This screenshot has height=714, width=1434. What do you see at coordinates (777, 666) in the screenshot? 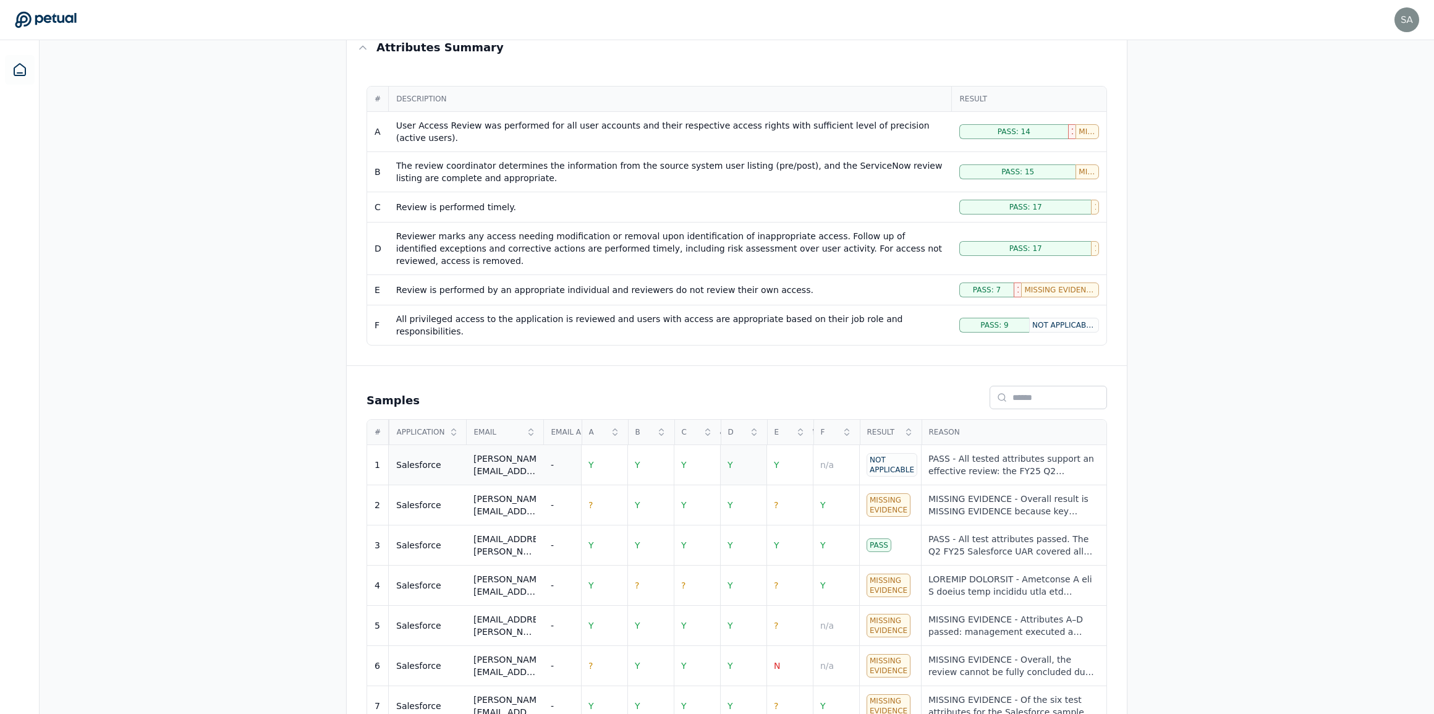
I see `span: N` at bounding box center [777, 666].